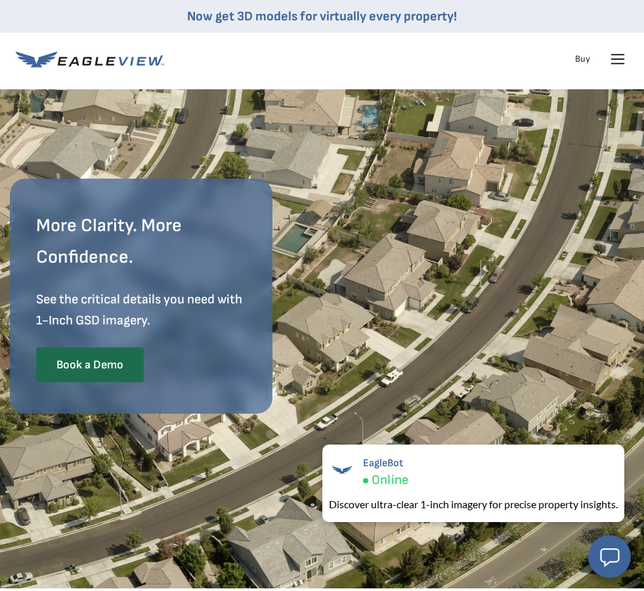  What do you see at coordinates (322, 16) in the screenshot?
I see `a: Now get 3D models for virtually every property!` at bounding box center [322, 16].